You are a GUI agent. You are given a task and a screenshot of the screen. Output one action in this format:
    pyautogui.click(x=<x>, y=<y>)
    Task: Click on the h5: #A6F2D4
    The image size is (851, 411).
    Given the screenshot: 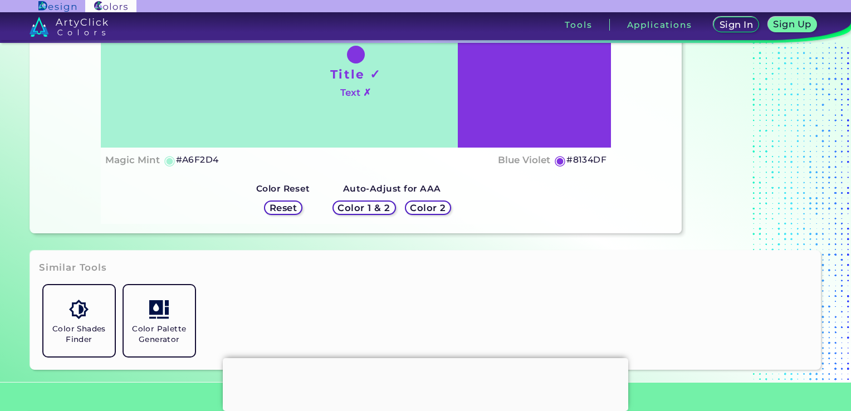 What is the action you would take?
    pyautogui.click(x=197, y=160)
    